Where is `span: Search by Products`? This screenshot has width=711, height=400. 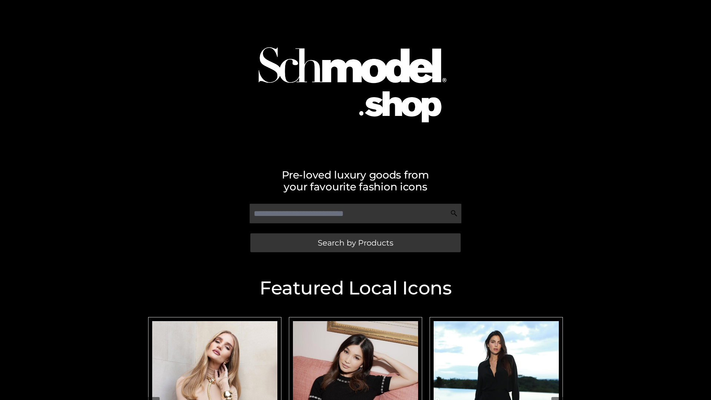
span: Search by Products is located at coordinates (356, 243).